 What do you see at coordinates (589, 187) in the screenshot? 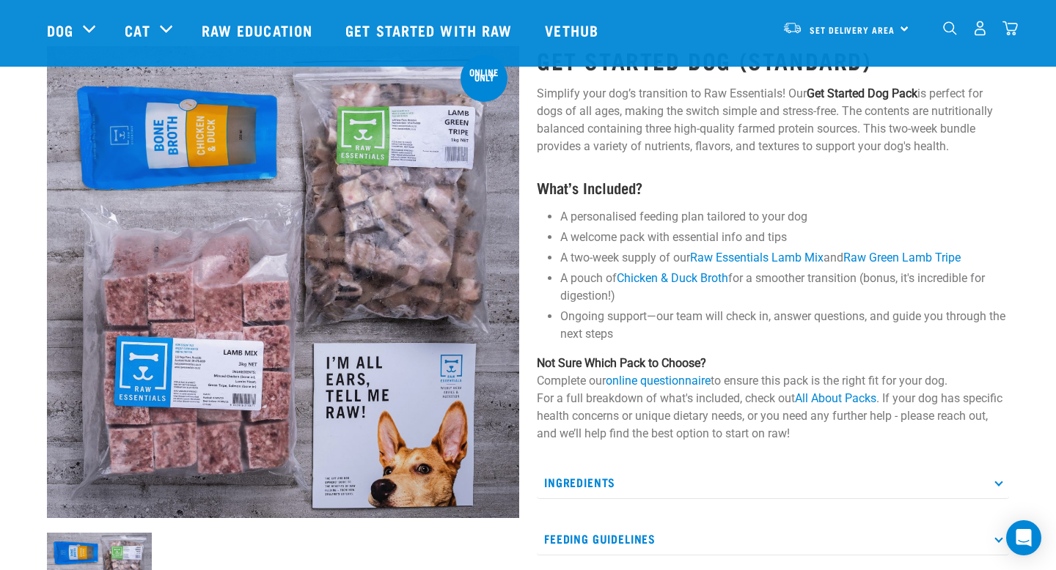
I see `strong: What’s Included?` at bounding box center [589, 187].